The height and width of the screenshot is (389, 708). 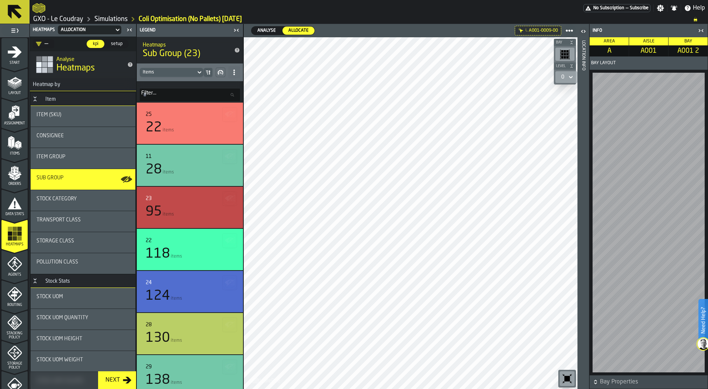 I want to click on div: stat-Stock UOM Height, so click(x=83, y=340).